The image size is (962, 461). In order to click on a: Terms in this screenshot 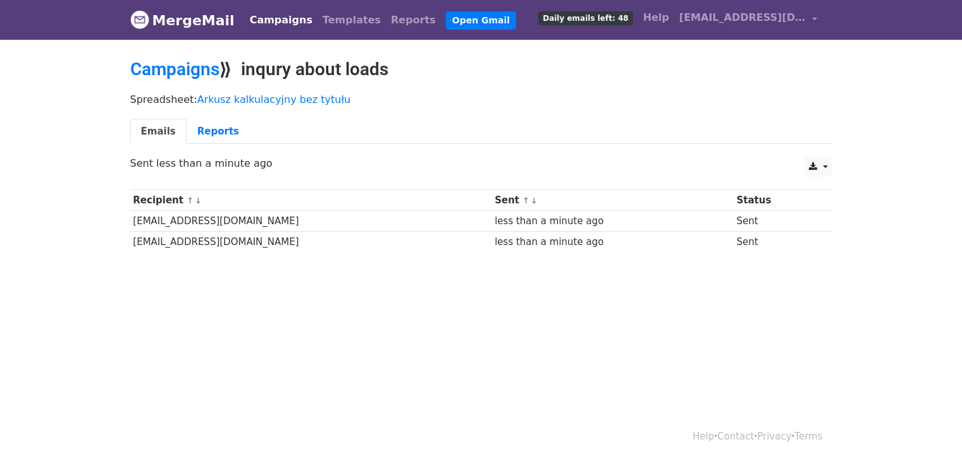, I will do `click(808, 437)`.